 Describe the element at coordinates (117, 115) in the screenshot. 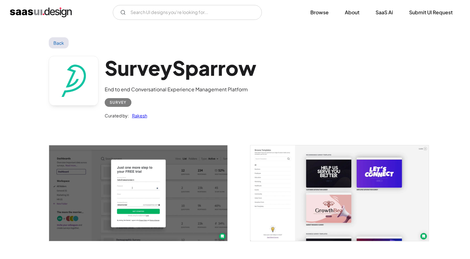

I see `div: Curated by:` at that location.